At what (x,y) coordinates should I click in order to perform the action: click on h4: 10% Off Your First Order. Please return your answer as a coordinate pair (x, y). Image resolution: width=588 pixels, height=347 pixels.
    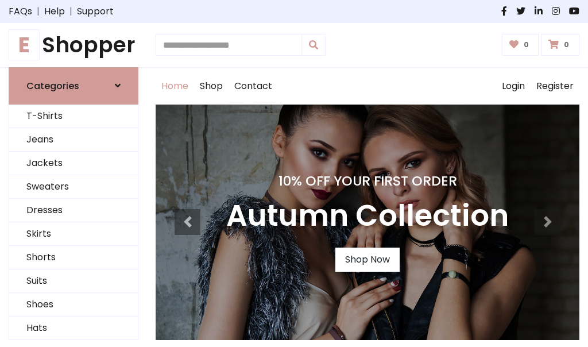
    Looking at the image, I should click on (367, 181).